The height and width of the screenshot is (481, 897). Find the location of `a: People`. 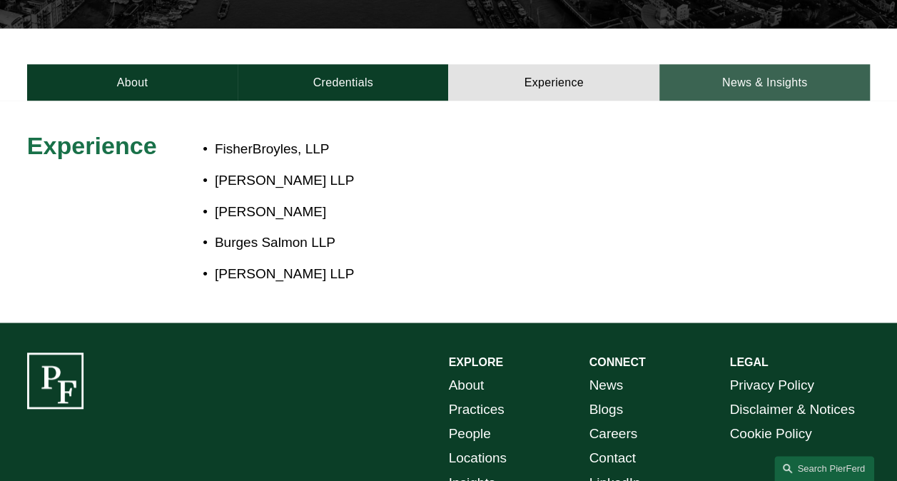

a: People is located at coordinates (470, 434).